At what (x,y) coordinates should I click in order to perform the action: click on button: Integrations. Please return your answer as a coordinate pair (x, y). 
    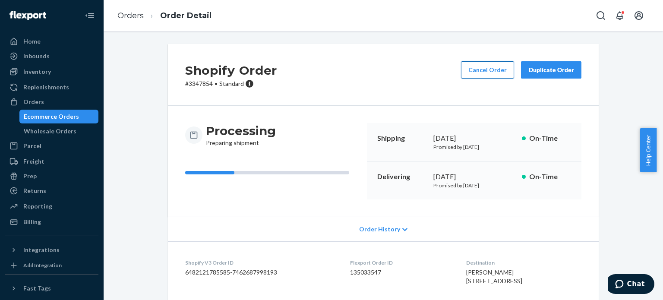
    Looking at the image, I should click on (52, 250).